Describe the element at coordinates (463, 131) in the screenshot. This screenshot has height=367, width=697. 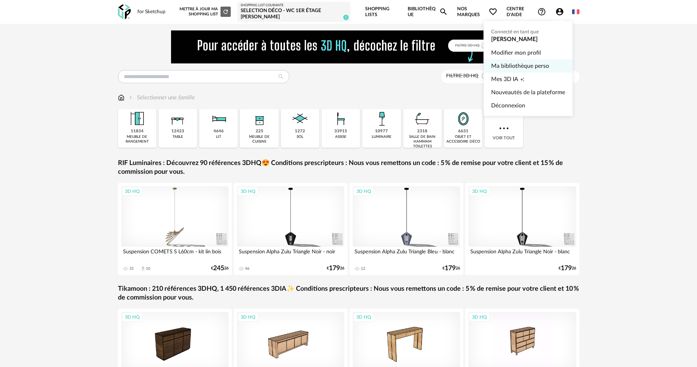
I see `div: 6631` at that location.